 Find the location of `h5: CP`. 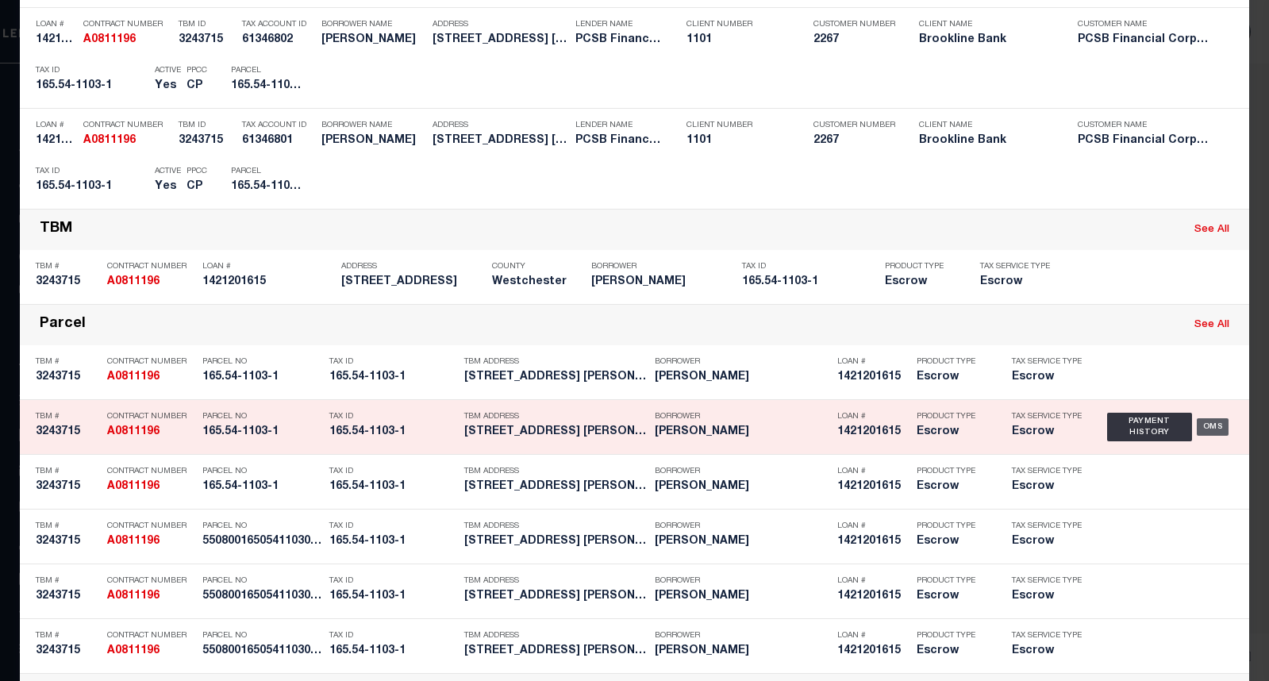

h5: CP is located at coordinates (197, 86).